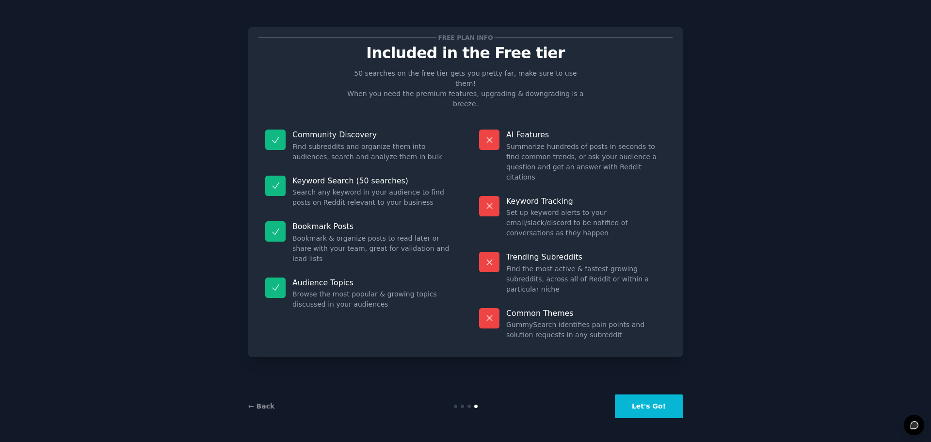 This screenshot has height=442, width=931. I want to click on dd: Summarize hundreds of posts in seconds to find common trends, or ask your audience a question and..., so click(586, 162).